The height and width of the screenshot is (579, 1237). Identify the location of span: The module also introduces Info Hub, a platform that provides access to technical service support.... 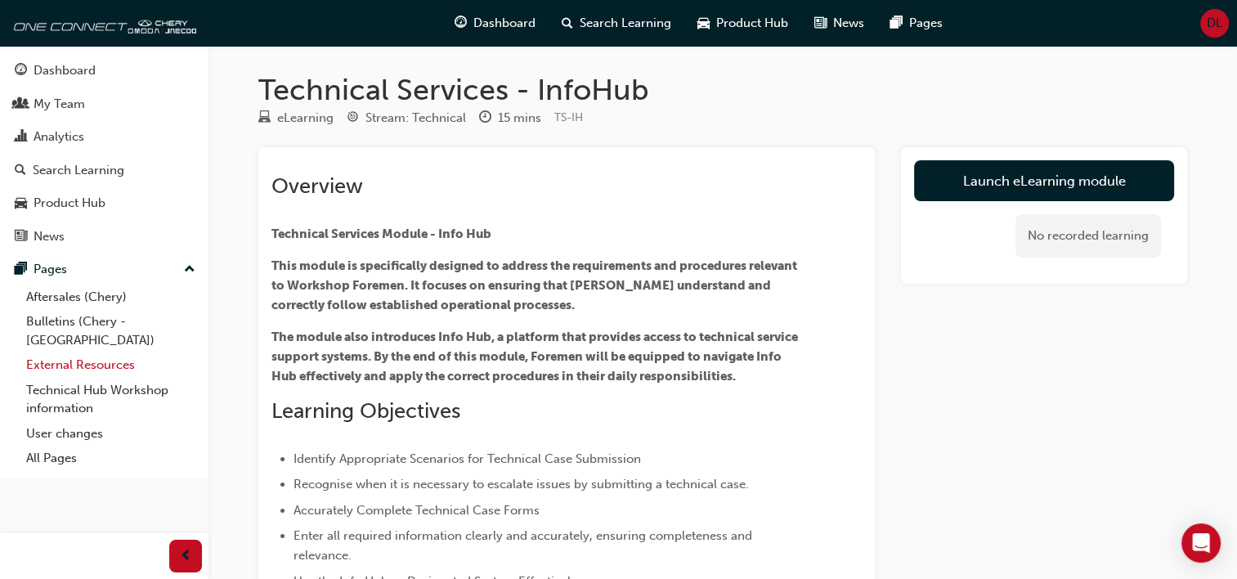
(535, 356).